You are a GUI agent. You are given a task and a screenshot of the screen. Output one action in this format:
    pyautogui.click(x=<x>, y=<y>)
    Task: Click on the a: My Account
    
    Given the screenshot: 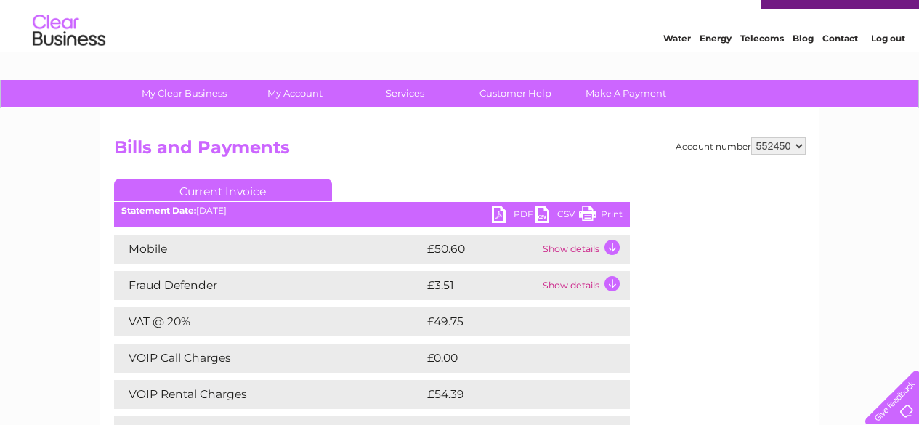 What is the action you would take?
    pyautogui.click(x=294, y=93)
    